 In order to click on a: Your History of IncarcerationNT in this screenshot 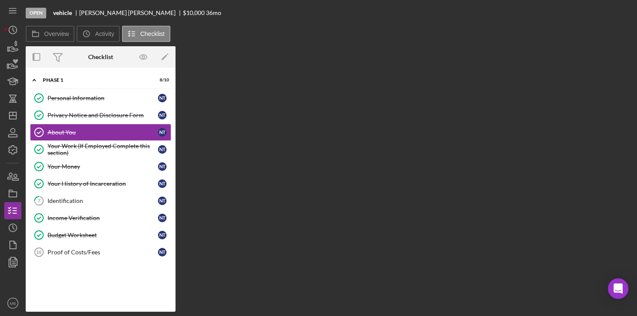, I will do `click(101, 184)`.